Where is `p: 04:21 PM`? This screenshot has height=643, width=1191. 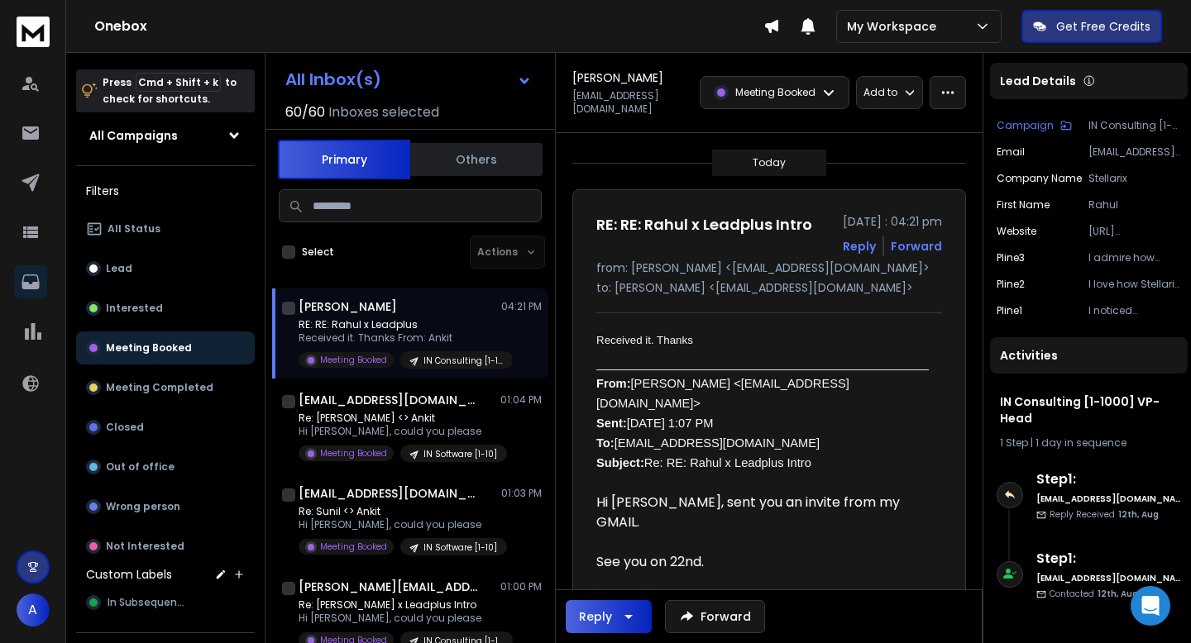
p: 04:21 PM is located at coordinates (521, 307).